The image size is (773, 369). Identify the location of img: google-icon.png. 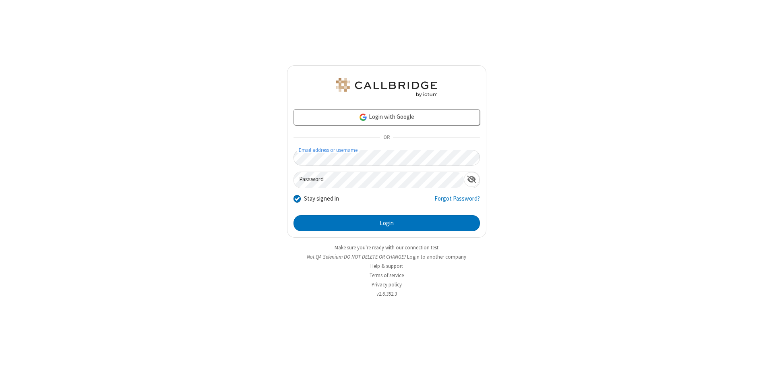
(363, 117).